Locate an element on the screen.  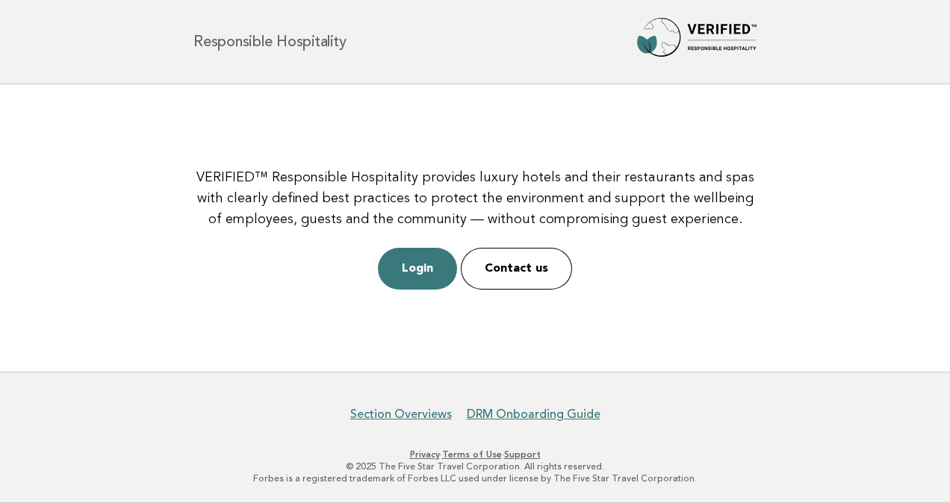
p: Forbes is a registered trademark of Forbes LLC used under license by The Five Star Travel Corpora... is located at coordinates (475, 479).